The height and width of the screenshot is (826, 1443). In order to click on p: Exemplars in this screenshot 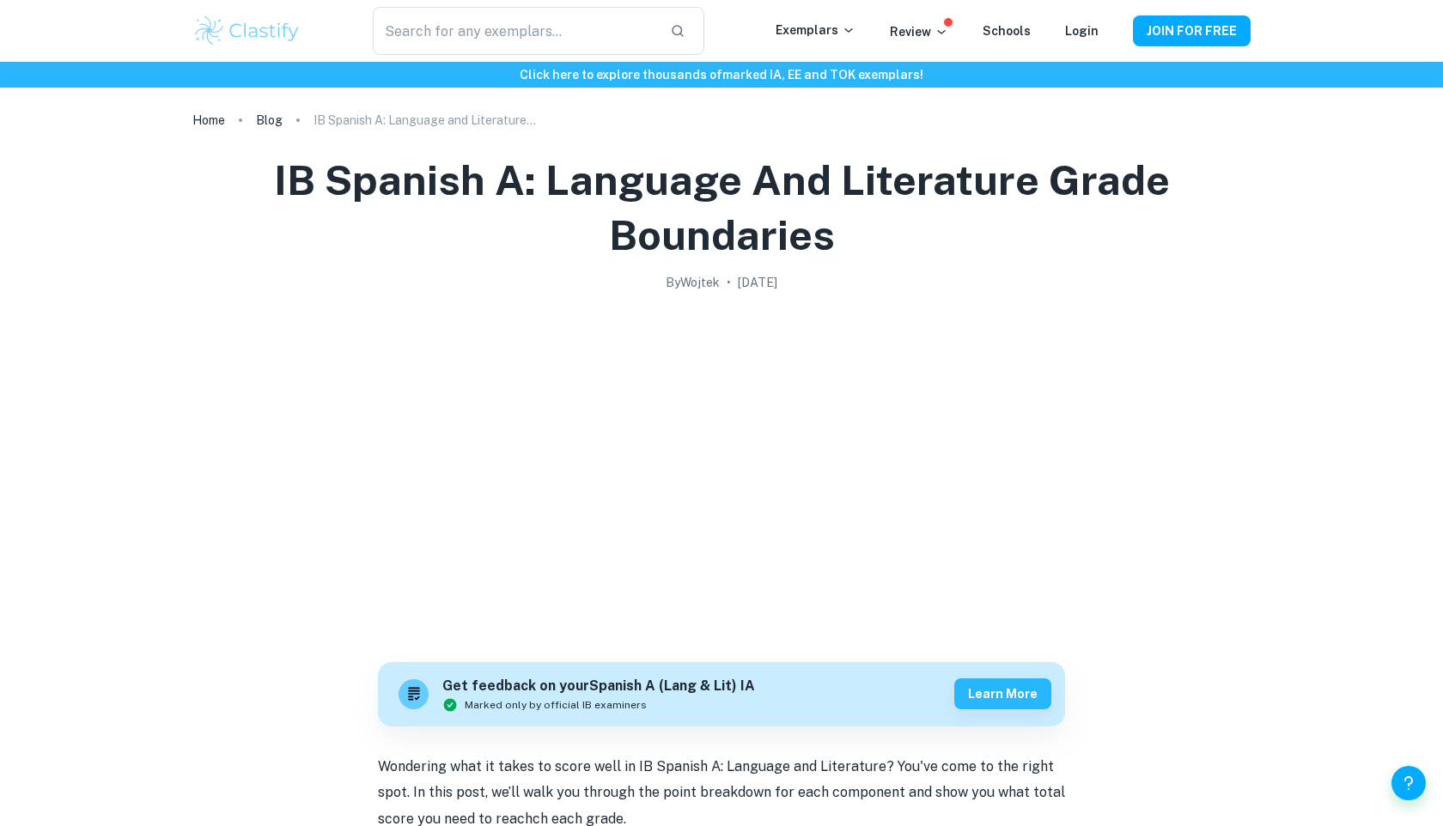, I will do `click(815, 30)`.